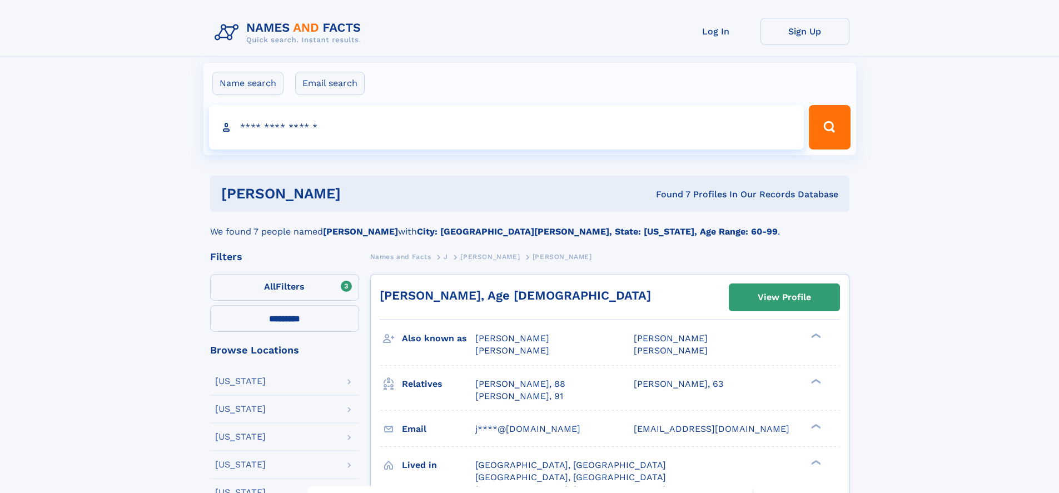  I want to click on h3: Email, so click(439, 429).